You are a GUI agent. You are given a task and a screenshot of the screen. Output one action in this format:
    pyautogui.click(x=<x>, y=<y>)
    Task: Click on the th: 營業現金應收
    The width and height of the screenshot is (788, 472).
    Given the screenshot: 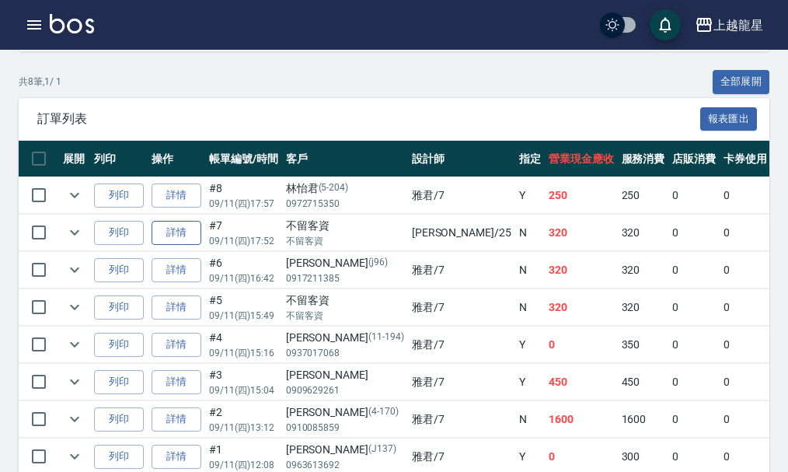 What is the action you would take?
    pyautogui.click(x=581, y=159)
    